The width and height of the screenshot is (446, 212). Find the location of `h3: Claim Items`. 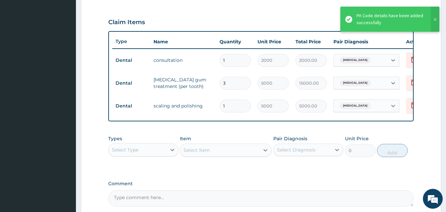

h3: Claim Items is located at coordinates (127, 22).